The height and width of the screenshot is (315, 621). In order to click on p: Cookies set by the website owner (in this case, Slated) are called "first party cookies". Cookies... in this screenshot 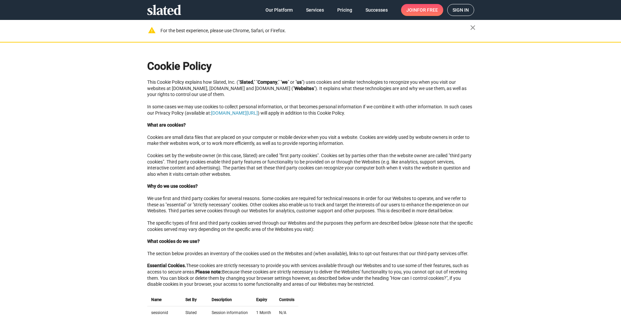, I will do `click(311, 165)`.